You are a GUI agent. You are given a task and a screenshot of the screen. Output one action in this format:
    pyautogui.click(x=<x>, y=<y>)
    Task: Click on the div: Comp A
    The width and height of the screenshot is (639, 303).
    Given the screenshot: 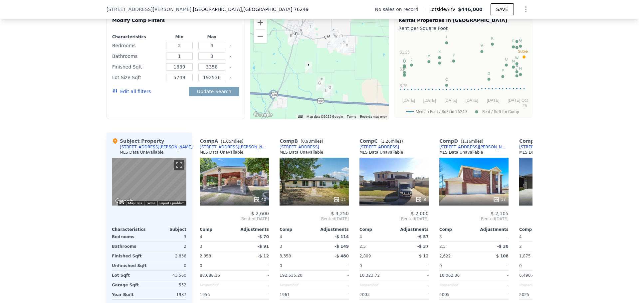 What is the action you would take?
    pyautogui.click(x=223, y=141)
    